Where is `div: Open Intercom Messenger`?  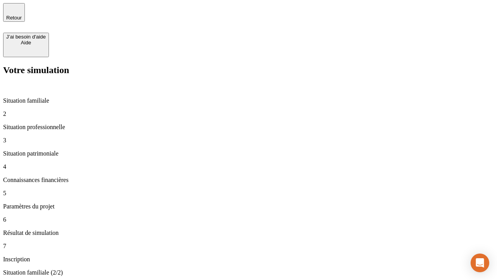 div: Open Intercom Messenger is located at coordinates (480, 263).